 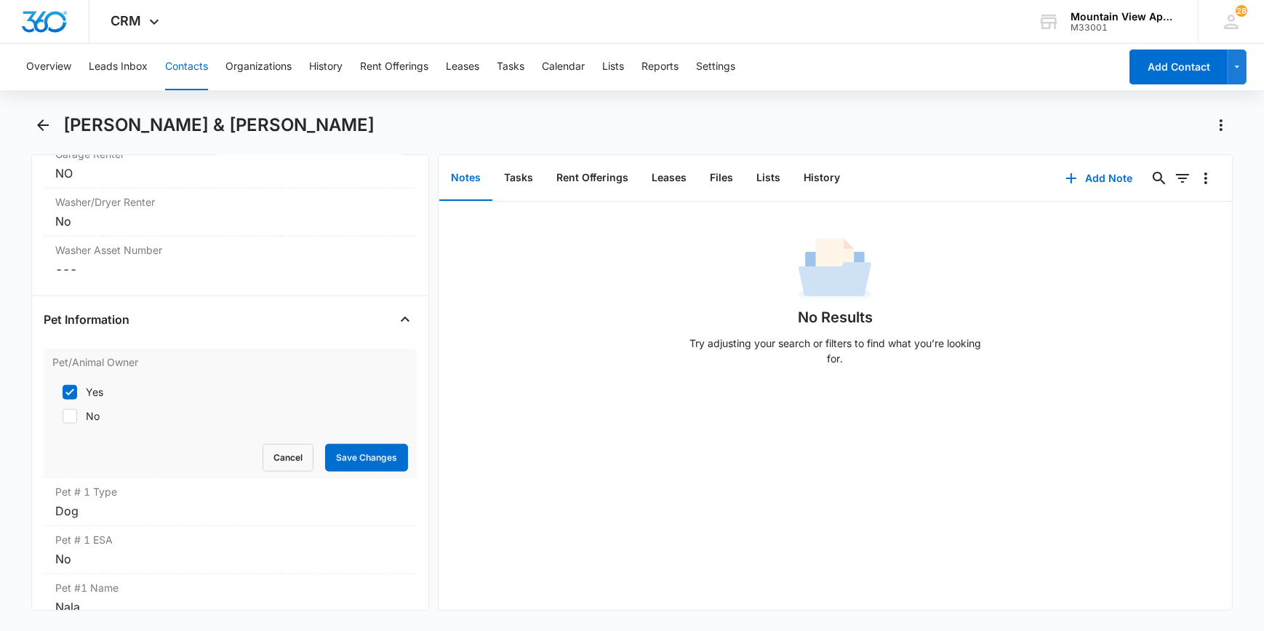 I want to click on button: Leads Inbox, so click(x=118, y=67).